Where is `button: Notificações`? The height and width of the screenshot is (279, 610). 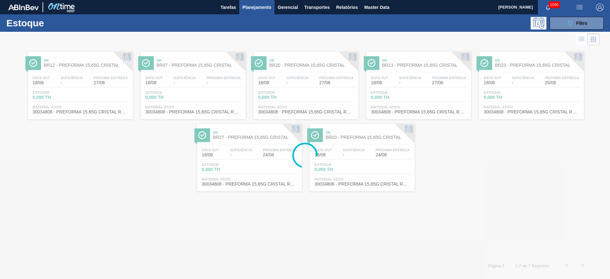
button: Notificações is located at coordinates (548, 7).